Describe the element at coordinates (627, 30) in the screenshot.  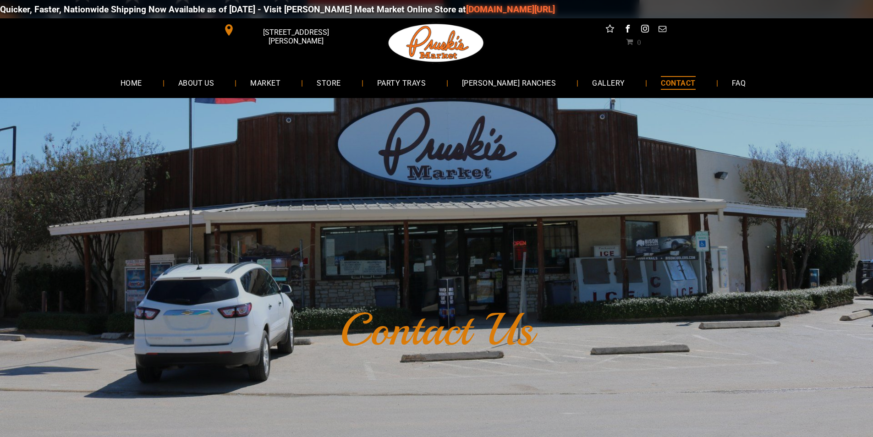
I see `a: facebook` at that location.